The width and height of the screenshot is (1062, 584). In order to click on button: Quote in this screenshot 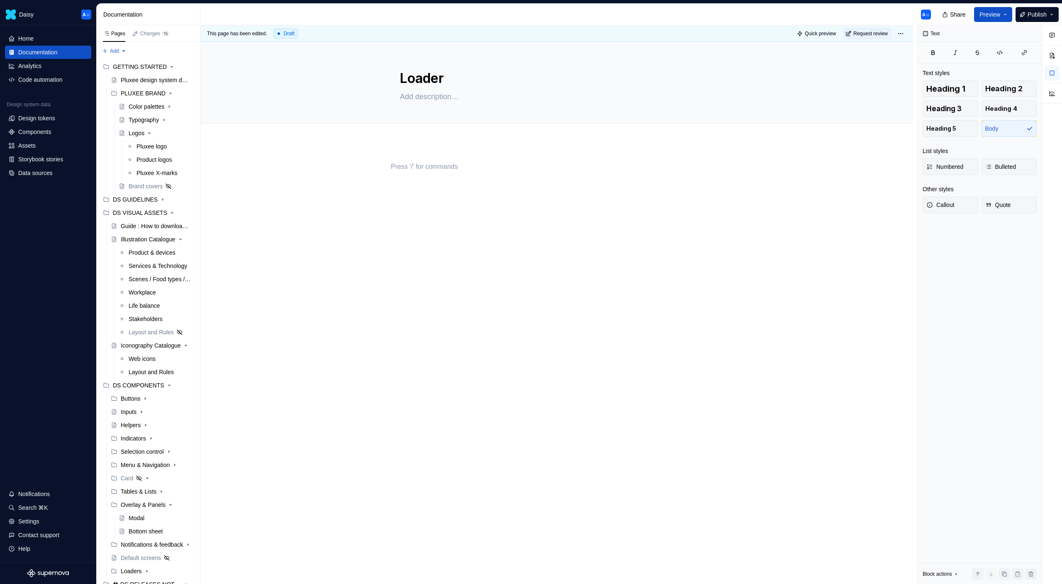, I will do `click(1010, 205)`.